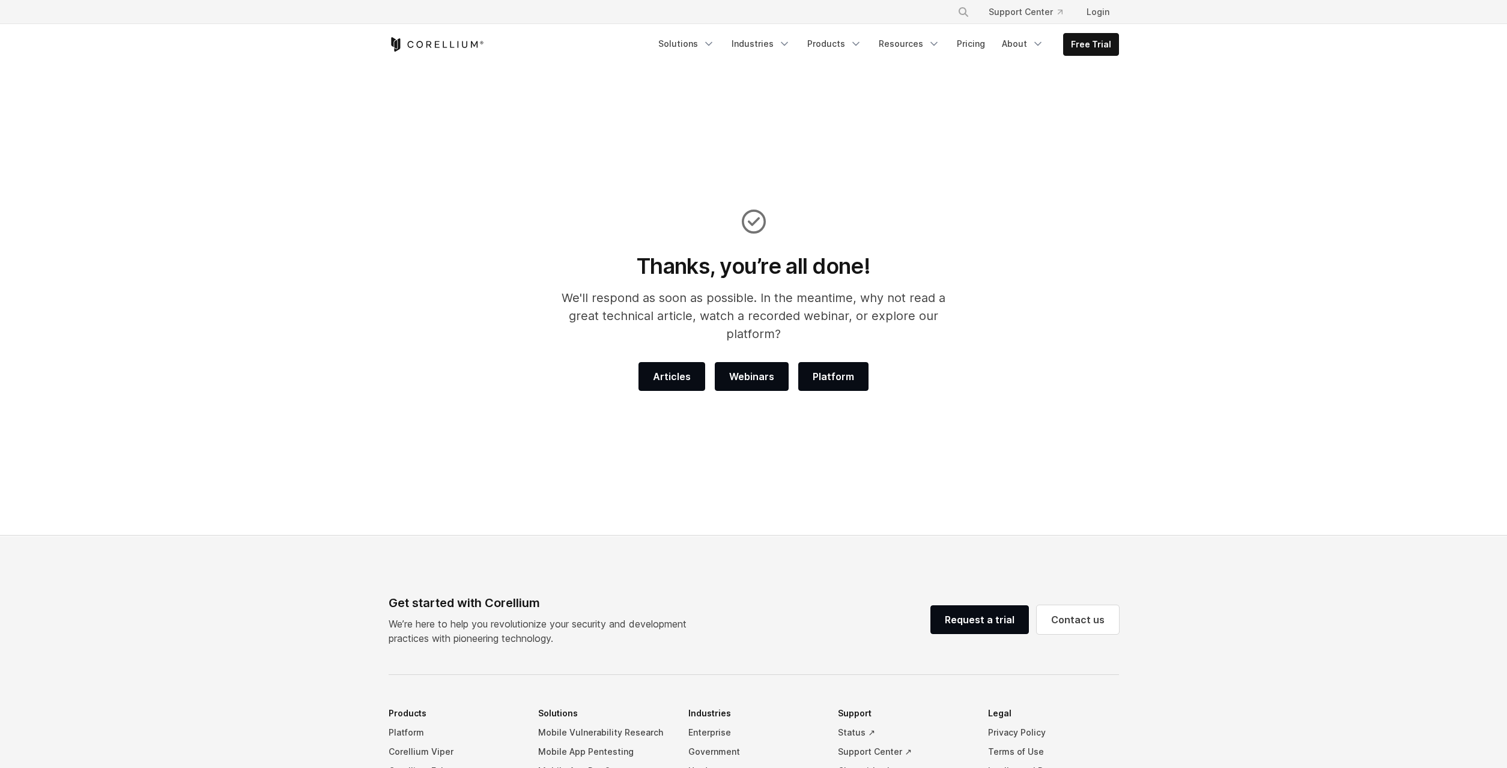 The height and width of the screenshot is (768, 1507). Describe the element at coordinates (1054, 733) in the screenshot. I see `a: Privacy Policy` at that location.